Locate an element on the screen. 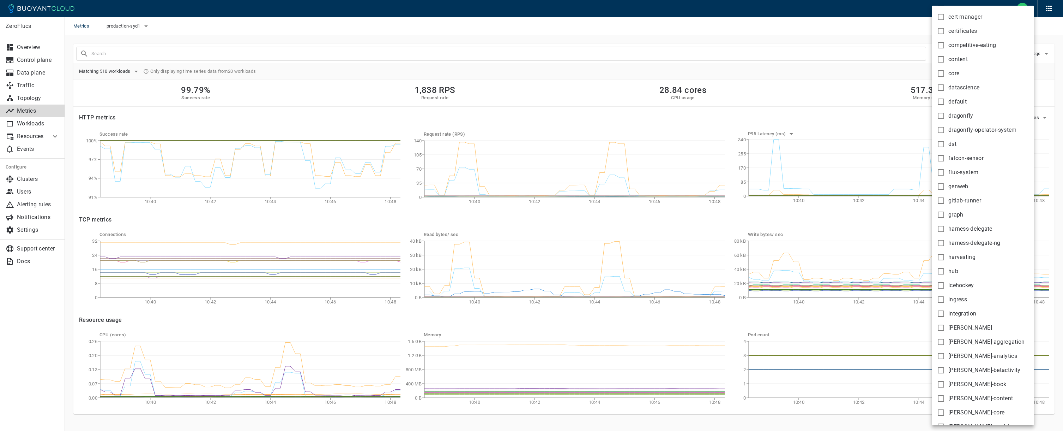 The height and width of the screenshot is (431, 1063). span: gitlab-runner is located at coordinates (965, 200).